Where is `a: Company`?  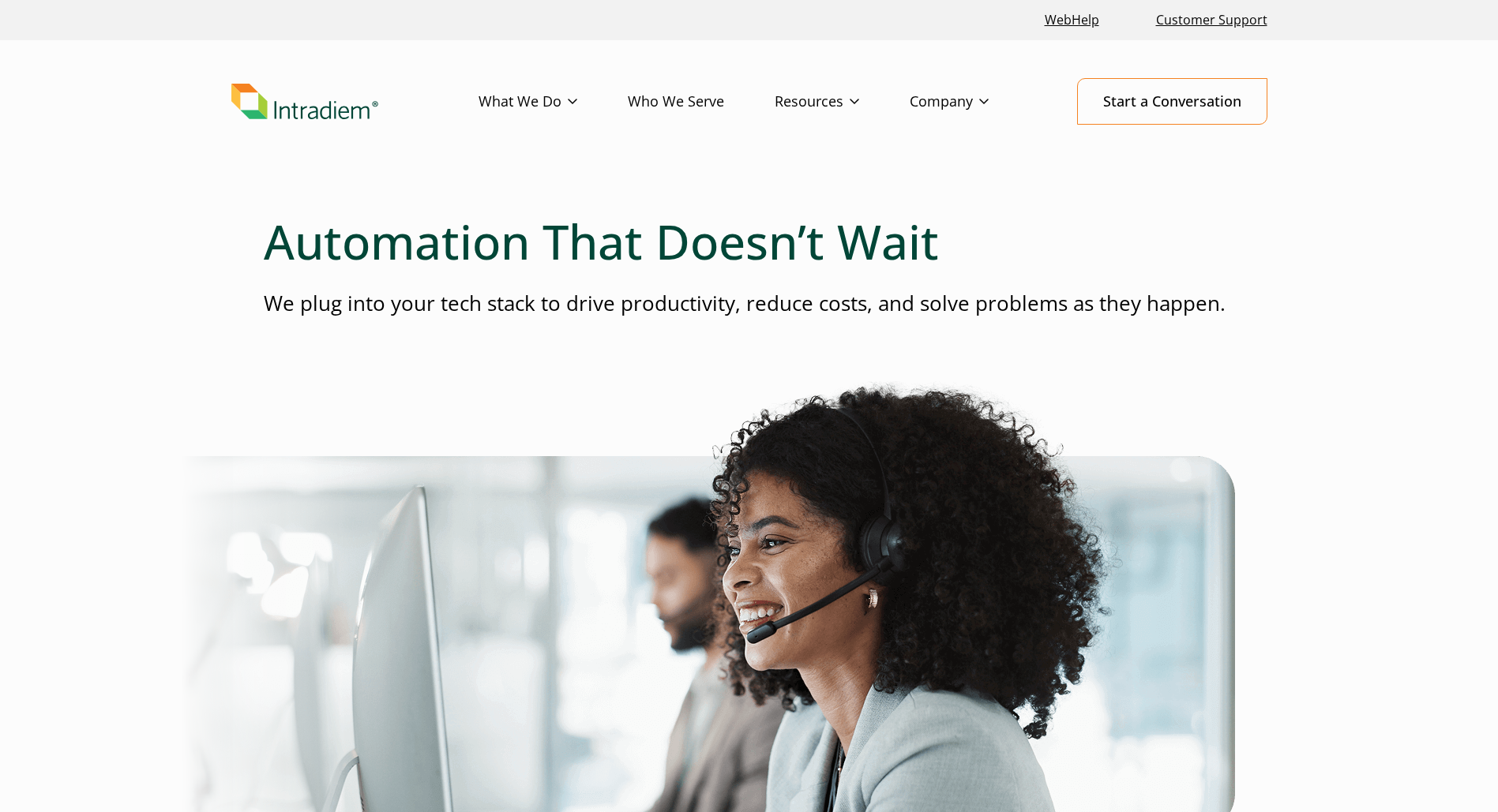
a: Company is located at coordinates (974, 102).